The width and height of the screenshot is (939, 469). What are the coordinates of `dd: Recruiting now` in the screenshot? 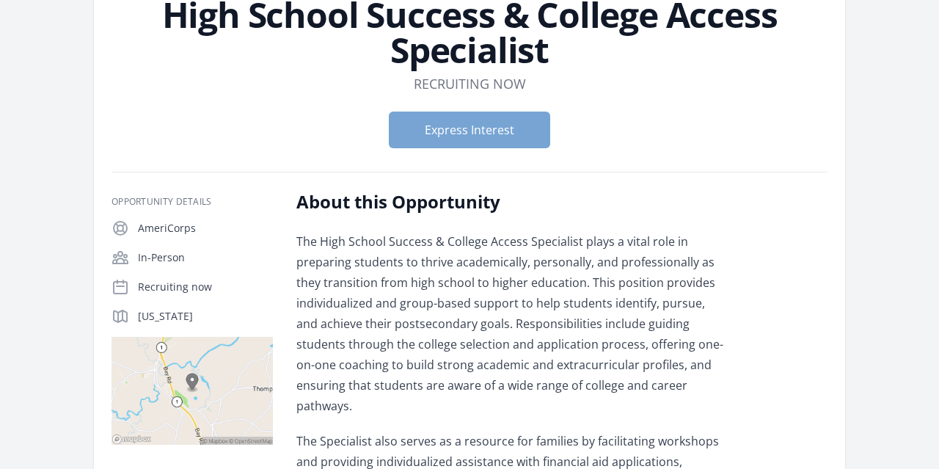 It's located at (469, 84).